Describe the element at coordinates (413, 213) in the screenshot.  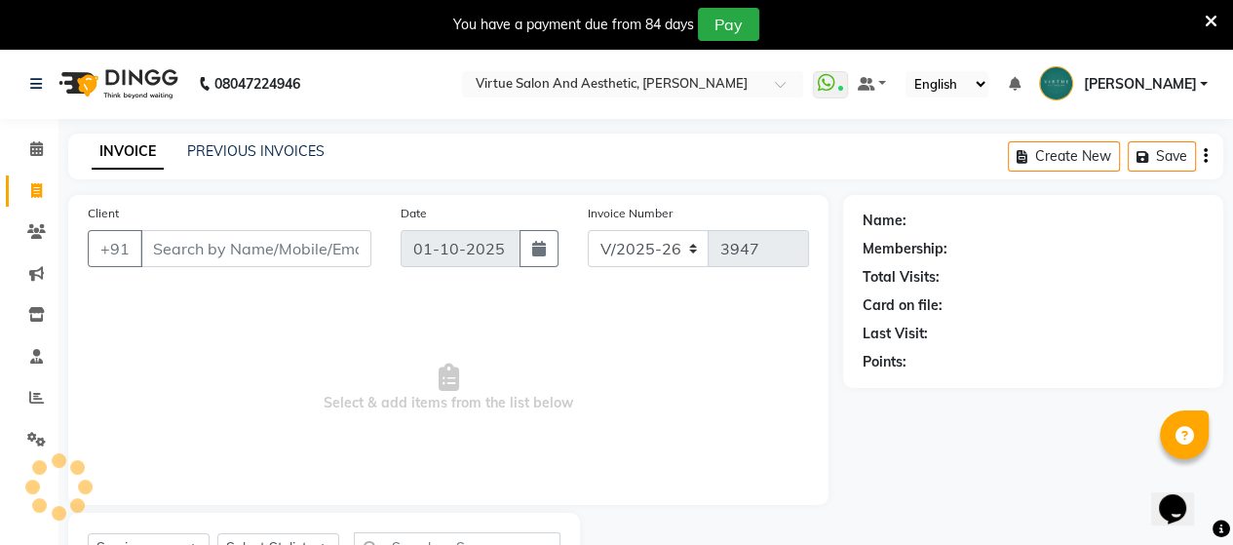
I see `label: Date` at that location.